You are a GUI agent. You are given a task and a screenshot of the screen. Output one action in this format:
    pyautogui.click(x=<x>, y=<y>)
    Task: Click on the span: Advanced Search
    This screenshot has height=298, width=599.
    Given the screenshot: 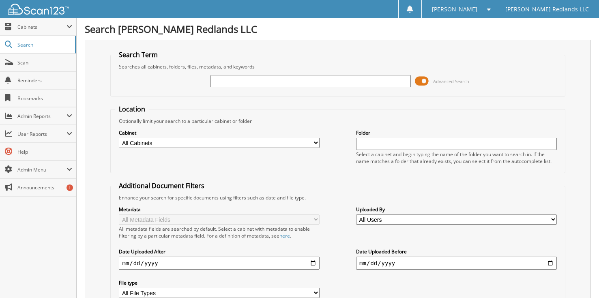 What is the action you would take?
    pyautogui.click(x=451, y=81)
    